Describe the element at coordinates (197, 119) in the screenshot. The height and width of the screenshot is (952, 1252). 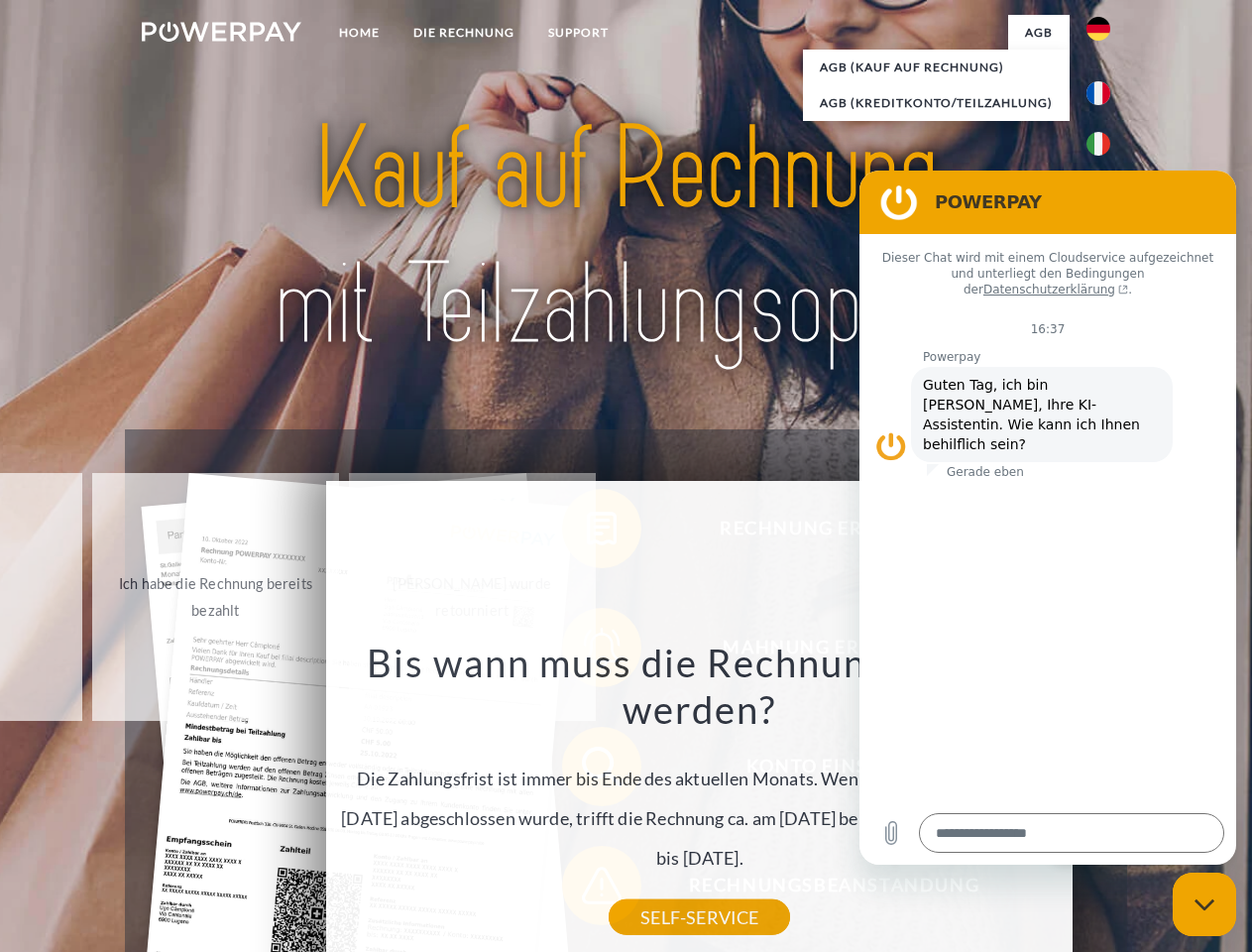
I see `a: Datenschutzerklärung(wird in einer neuen Registerkarte geöffnet)` at that location.